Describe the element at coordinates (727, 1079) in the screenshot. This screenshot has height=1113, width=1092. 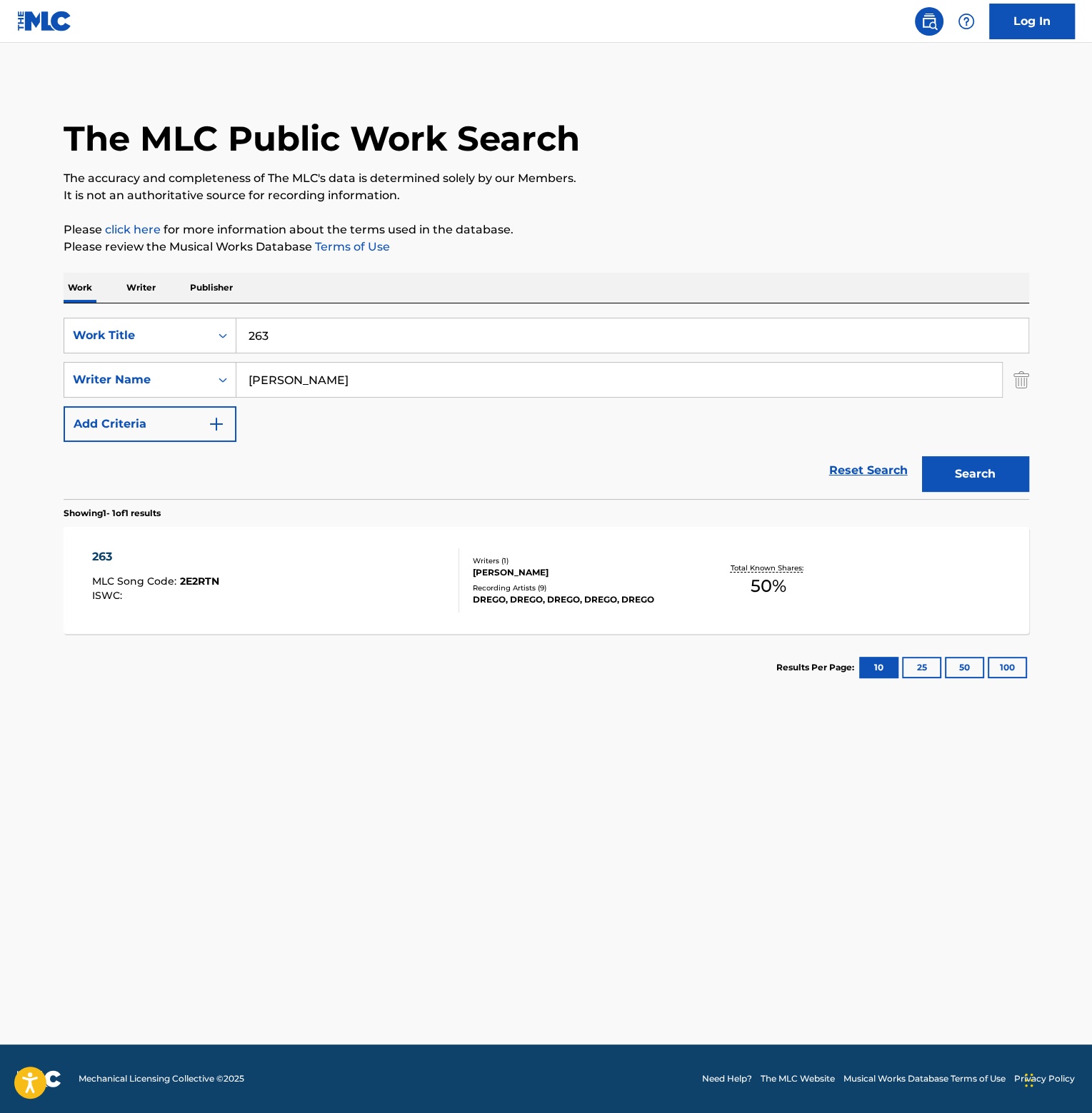
I see `a: Need Help?` at that location.